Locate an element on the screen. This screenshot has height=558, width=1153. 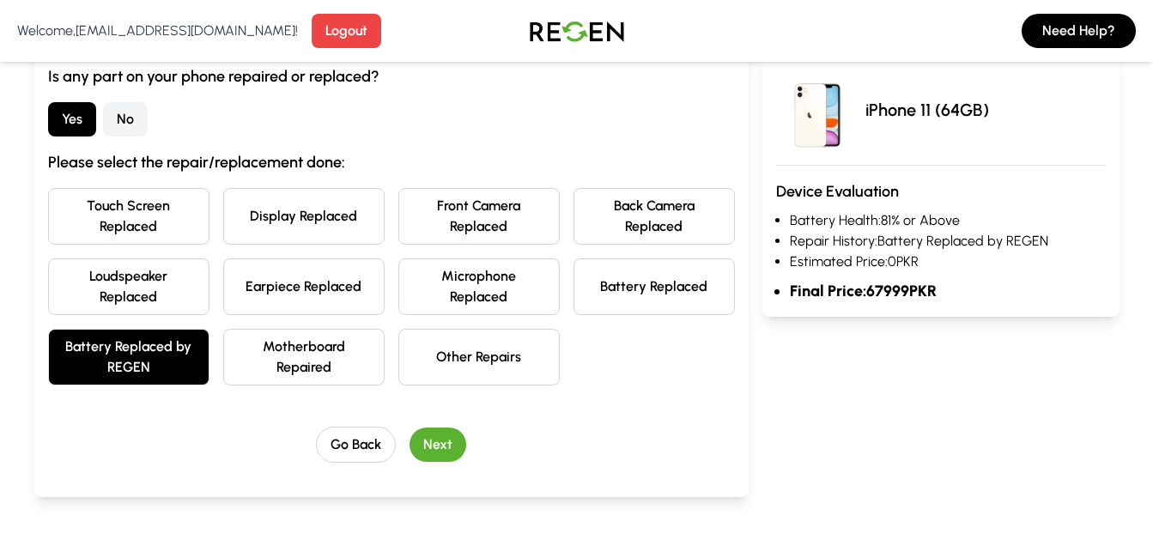
button: Display Replaced is located at coordinates (304, 216).